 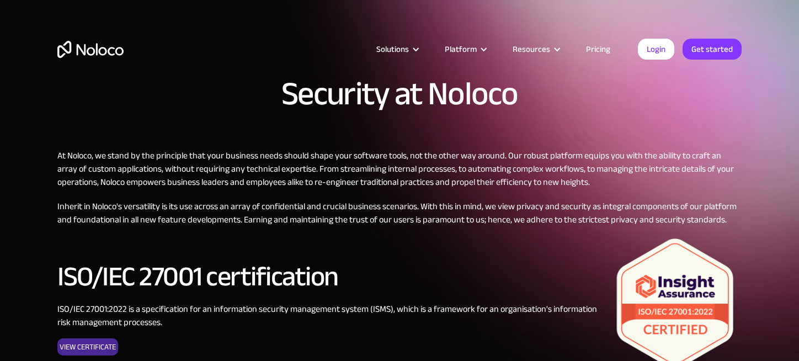 I want to click on a: home, so click(x=90, y=49).